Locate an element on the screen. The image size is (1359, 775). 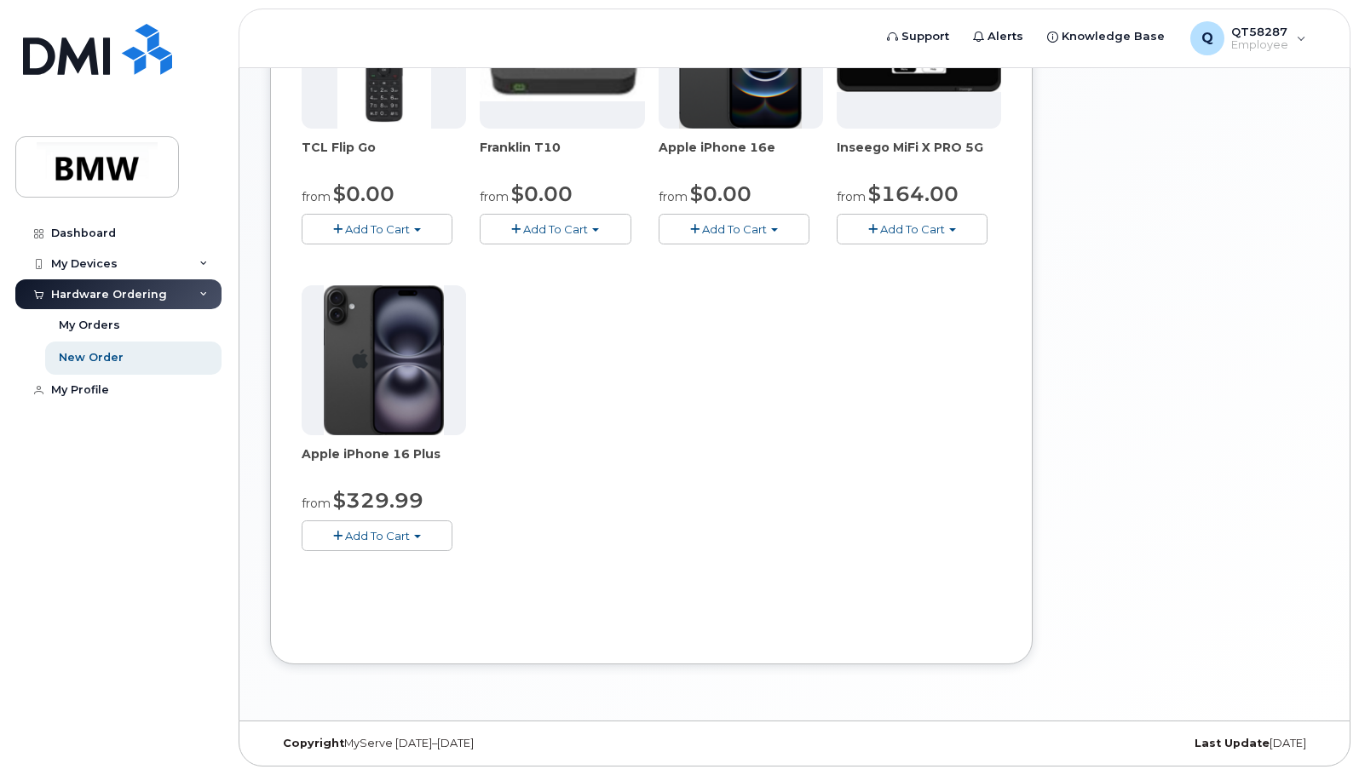
span: Support is located at coordinates (925, 37).